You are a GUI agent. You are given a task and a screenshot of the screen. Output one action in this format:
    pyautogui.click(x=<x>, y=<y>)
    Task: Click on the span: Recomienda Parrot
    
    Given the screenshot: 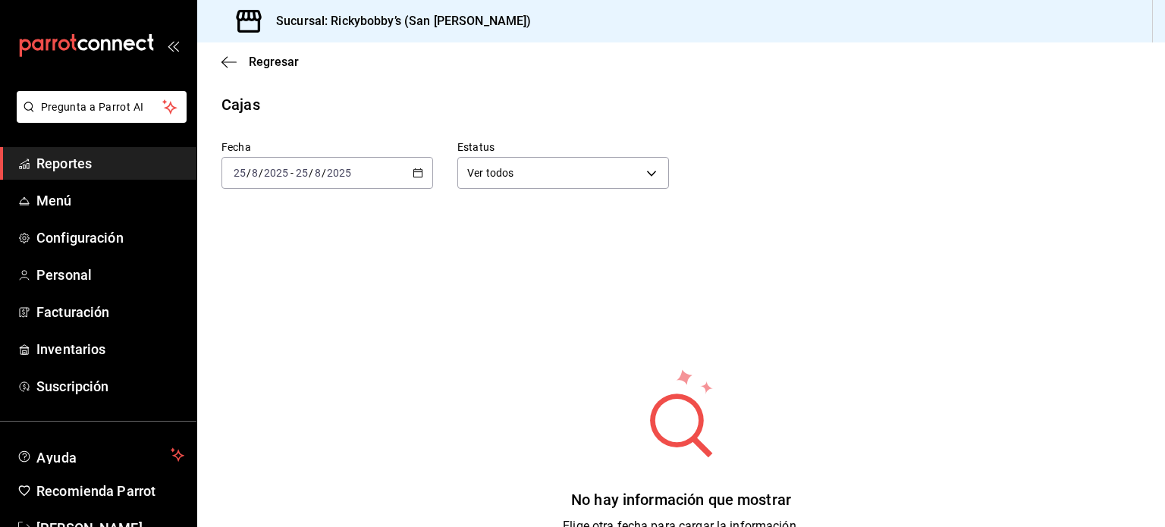 What is the action you would take?
    pyautogui.click(x=110, y=491)
    